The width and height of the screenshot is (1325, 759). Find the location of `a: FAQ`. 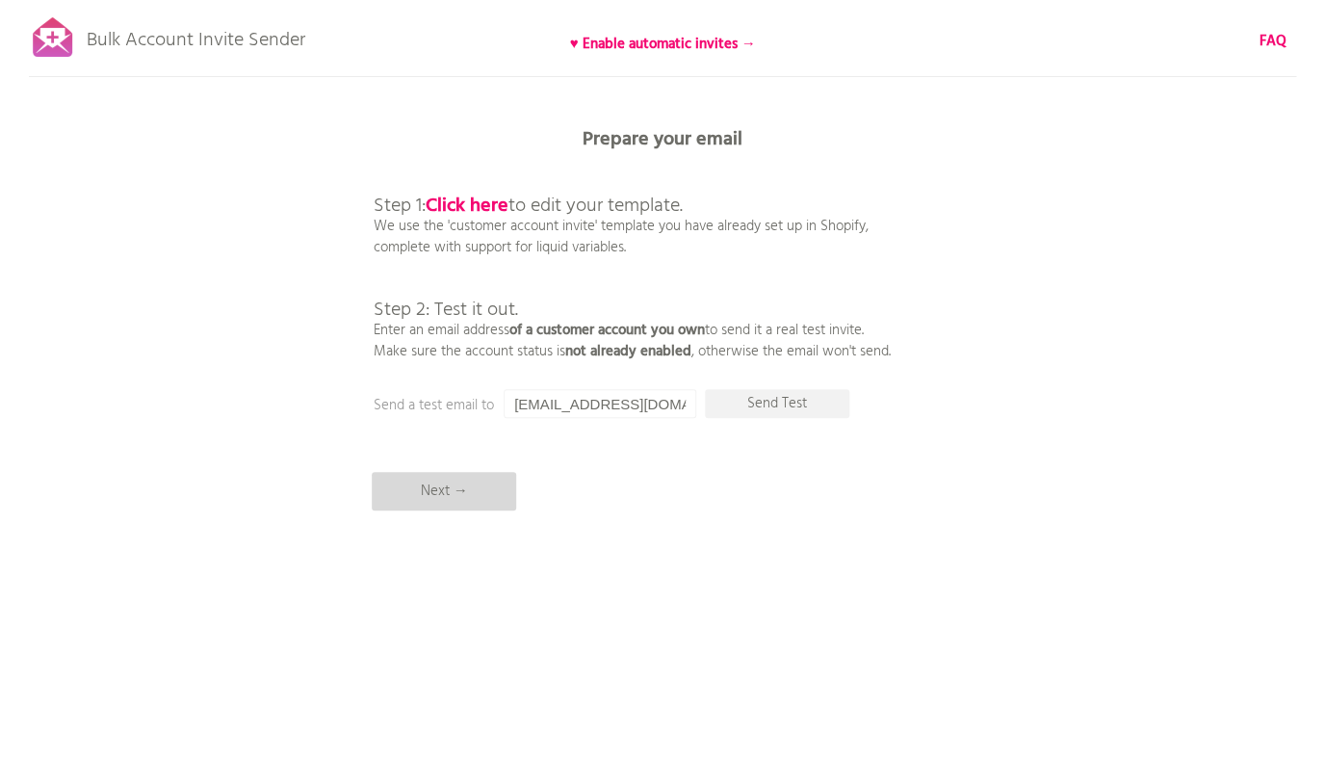

a: FAQ is located at coordinates (1273, 41).